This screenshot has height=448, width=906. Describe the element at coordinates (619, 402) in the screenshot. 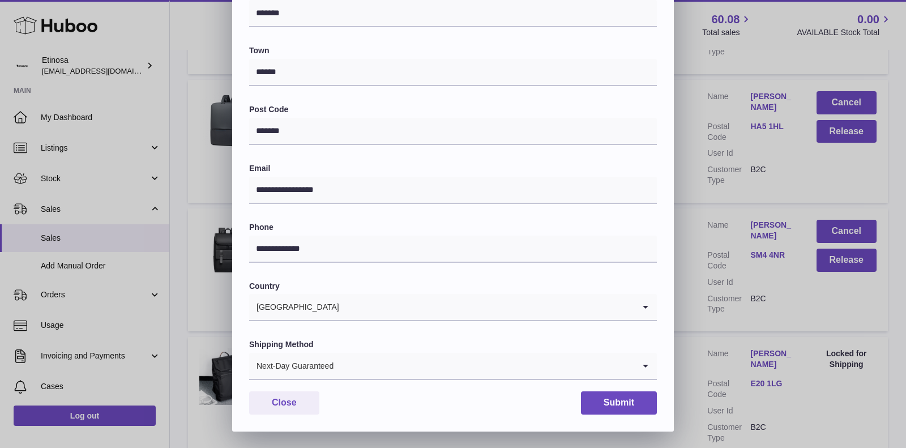

I see `button: Submit` at that location.